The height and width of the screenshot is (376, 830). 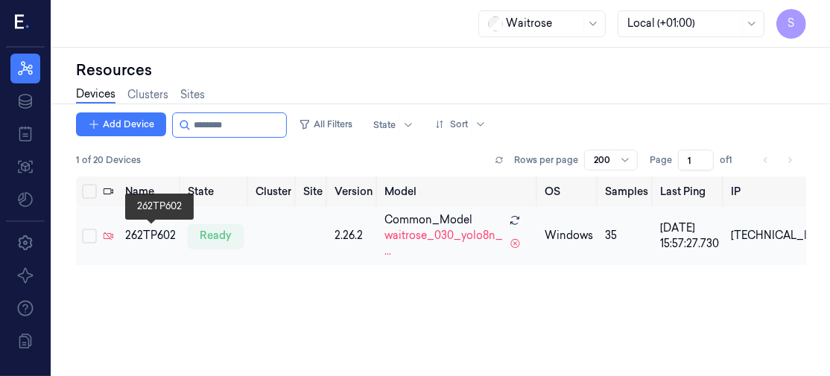 What do you see at coordinates (274, 192) in the screenshot?
I see `th: Cluster` at bounding box center [274, 192].